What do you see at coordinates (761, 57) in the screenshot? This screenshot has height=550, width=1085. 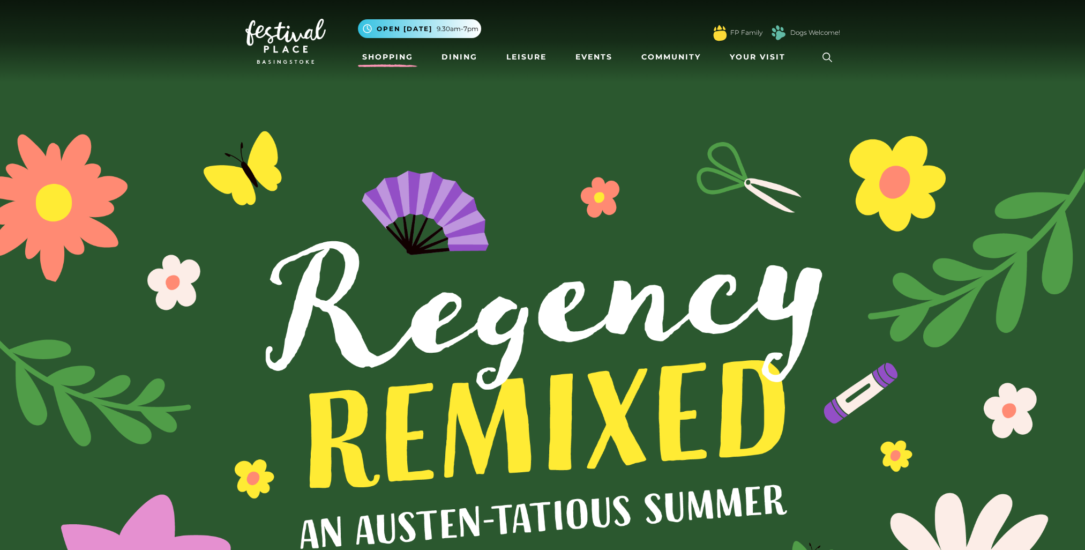 I see `a: Your Visit` at bounding box center [761, 57].